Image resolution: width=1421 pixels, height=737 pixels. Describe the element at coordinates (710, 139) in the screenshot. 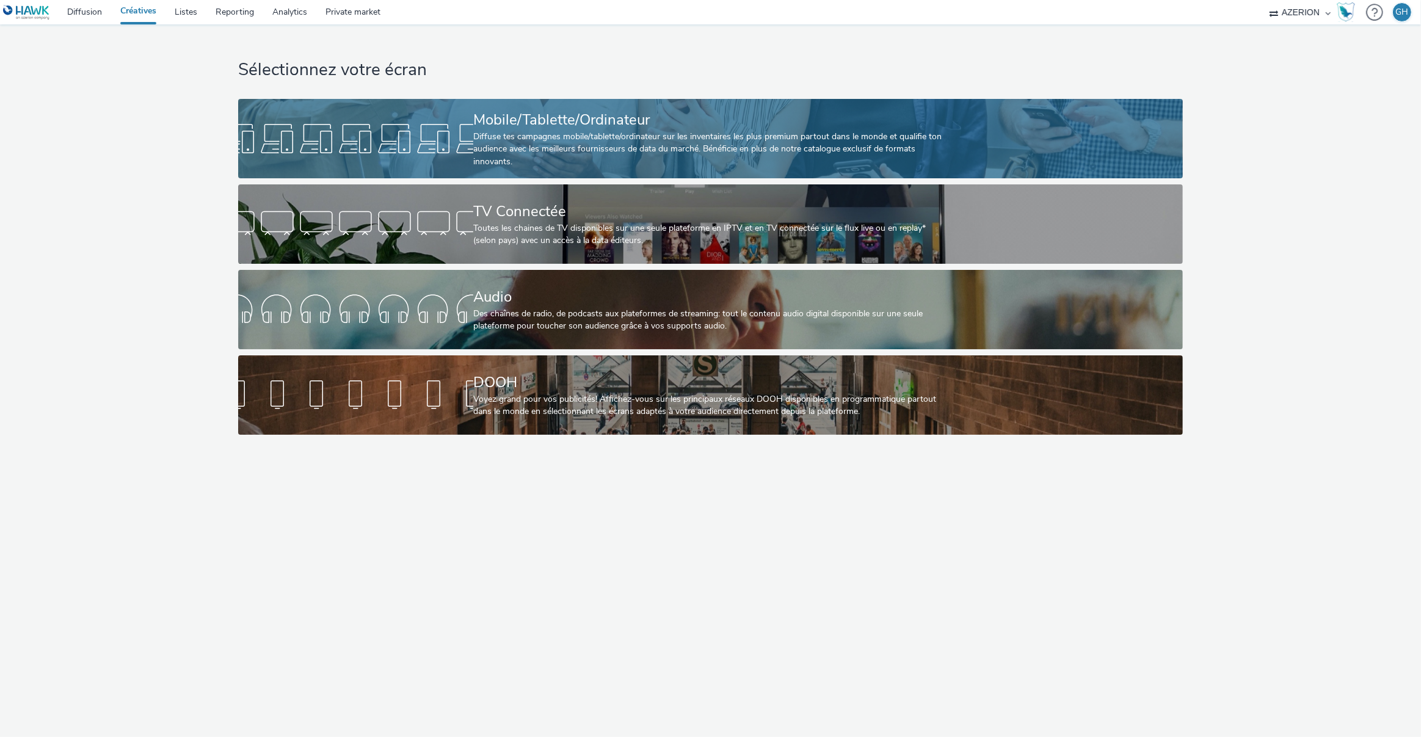

I see `a: Mobile/Tablette/OrdinateurDiffuse tes campagnes mobile/tablette/ordinateur sur les inventaires le...` at that location.